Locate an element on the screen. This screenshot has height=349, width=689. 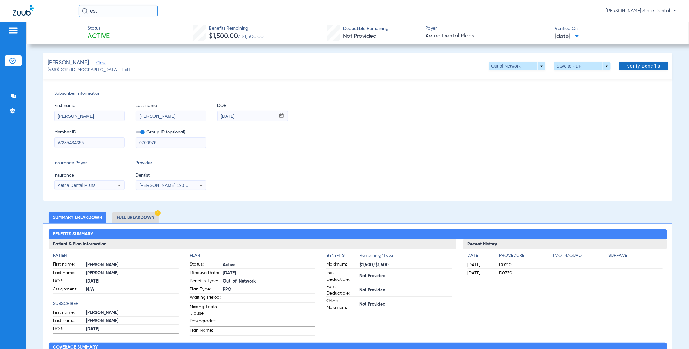
h3: Recent History is located at coordinates (565, 244).